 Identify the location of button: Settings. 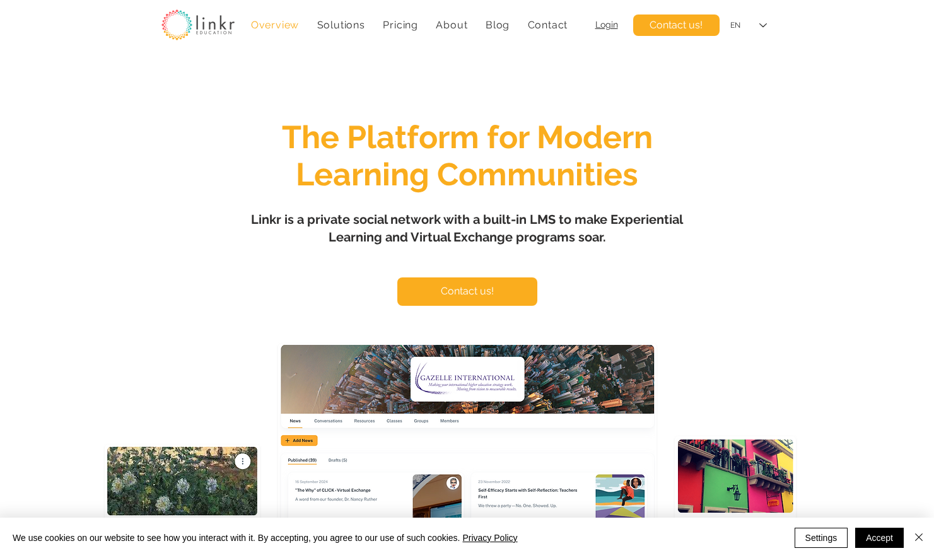
(821, 538).